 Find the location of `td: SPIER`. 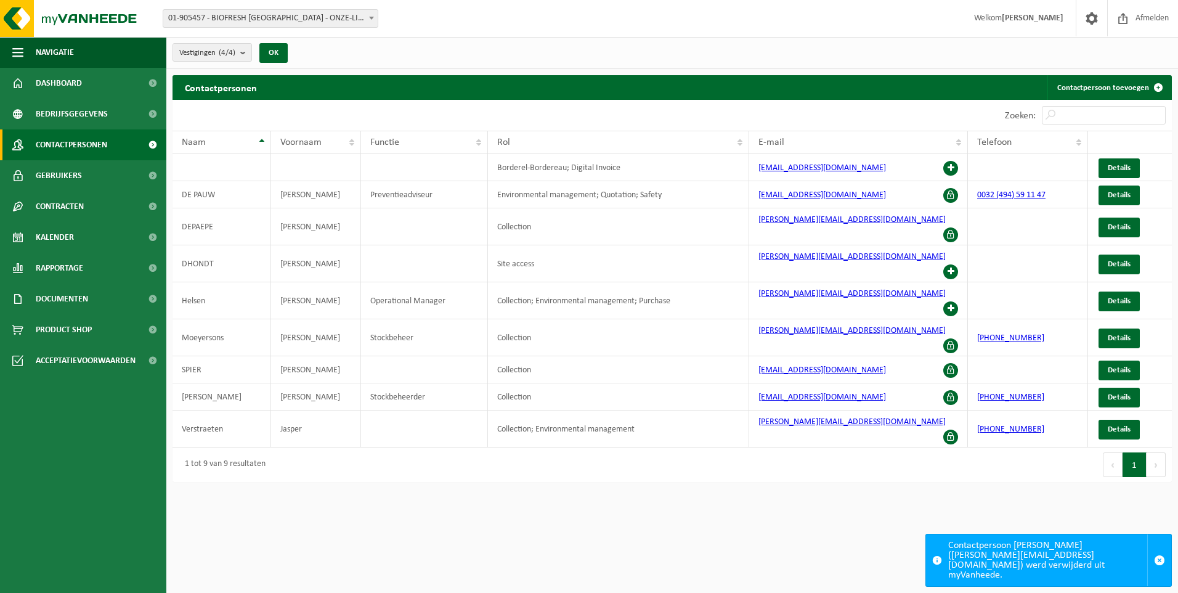

td: SPIER is located at coordinates (222, 370).